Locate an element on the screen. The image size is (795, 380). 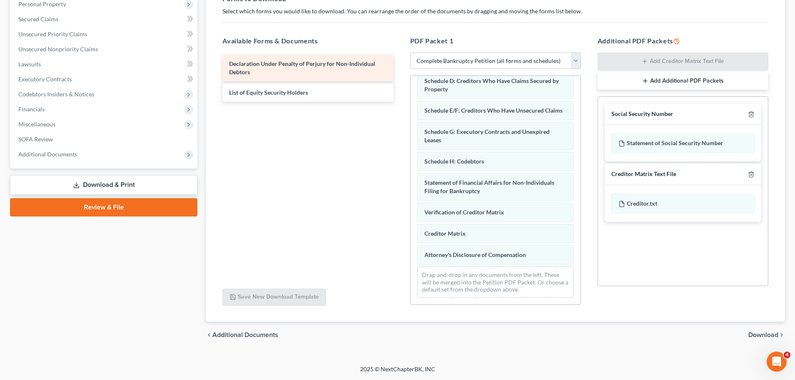
div: Creditor.txt is located at coordinates (683, 204).